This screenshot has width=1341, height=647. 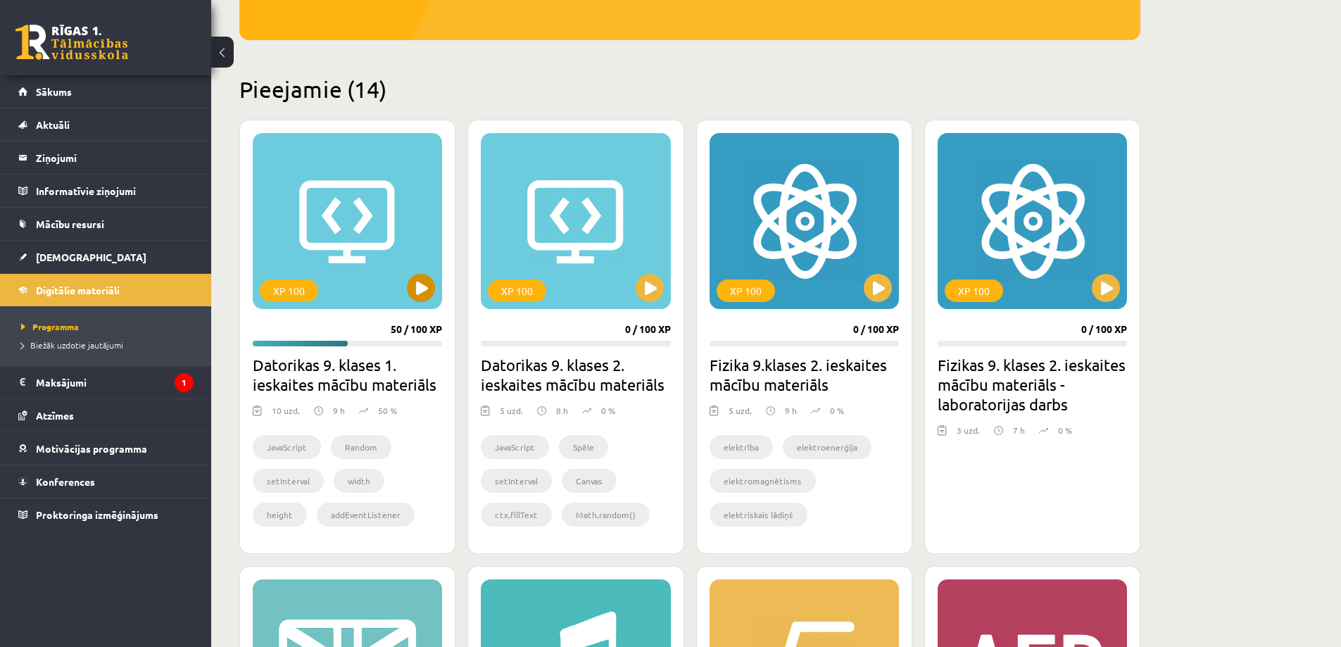 What do you see at coordinates (516, 515) in the screenshot?
I see `li: ctx.fillText` at bounding box center [516, 515].